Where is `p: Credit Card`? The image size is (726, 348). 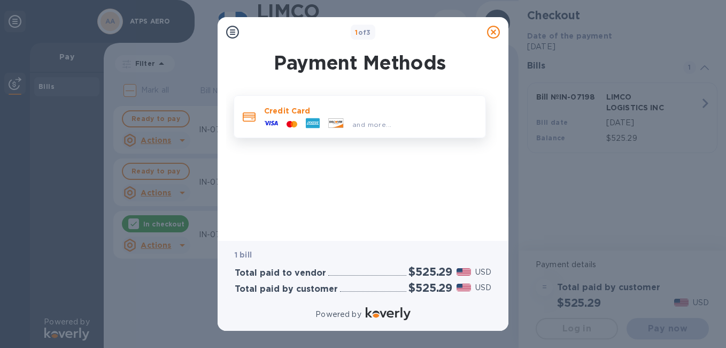 p: Credit Card is located at coordinates (371, 111).